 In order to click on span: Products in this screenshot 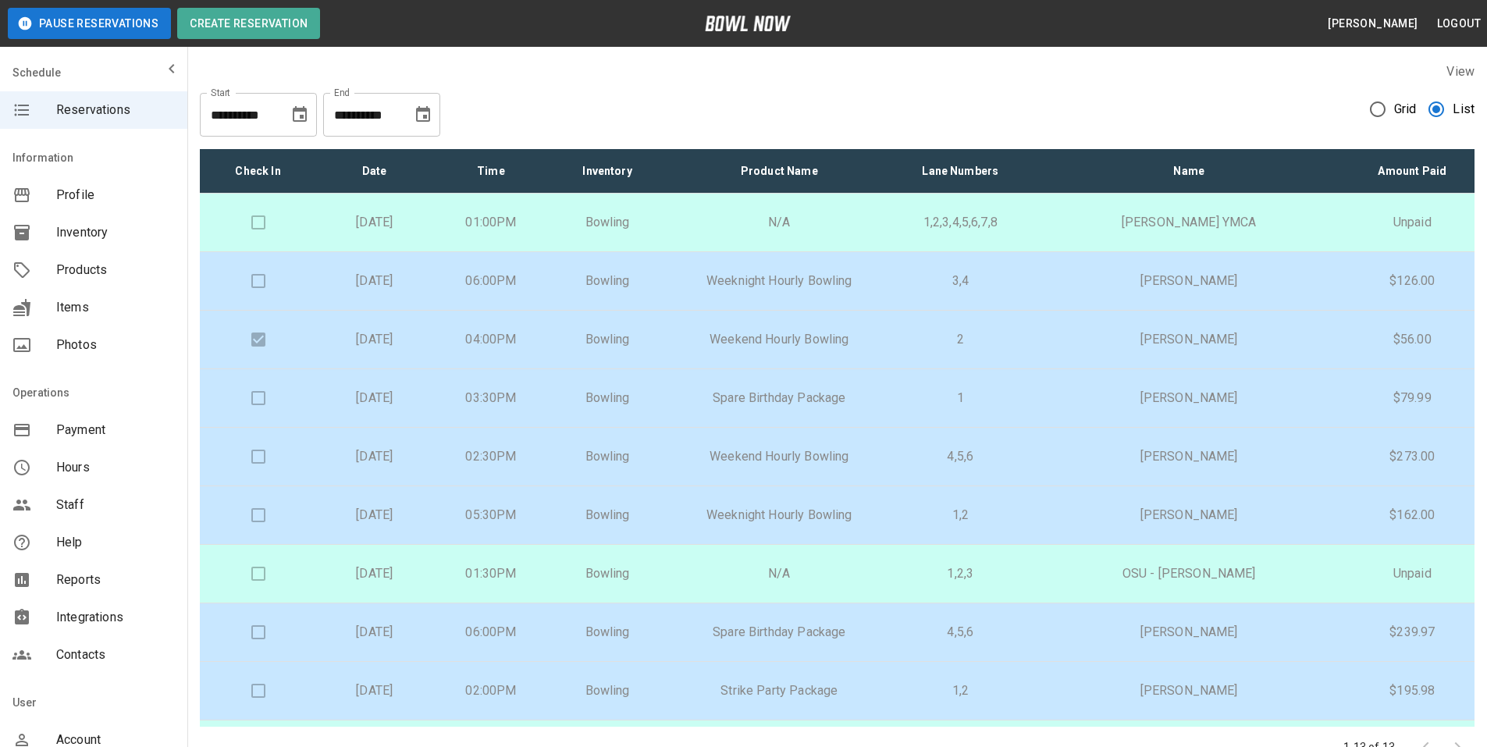, I will do `click(116, 270)`.